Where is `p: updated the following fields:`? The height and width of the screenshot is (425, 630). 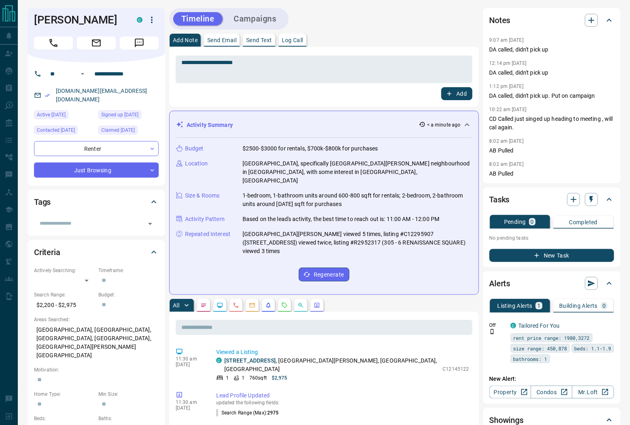
p: updated the following fields: is located at coordinates (343, 402).